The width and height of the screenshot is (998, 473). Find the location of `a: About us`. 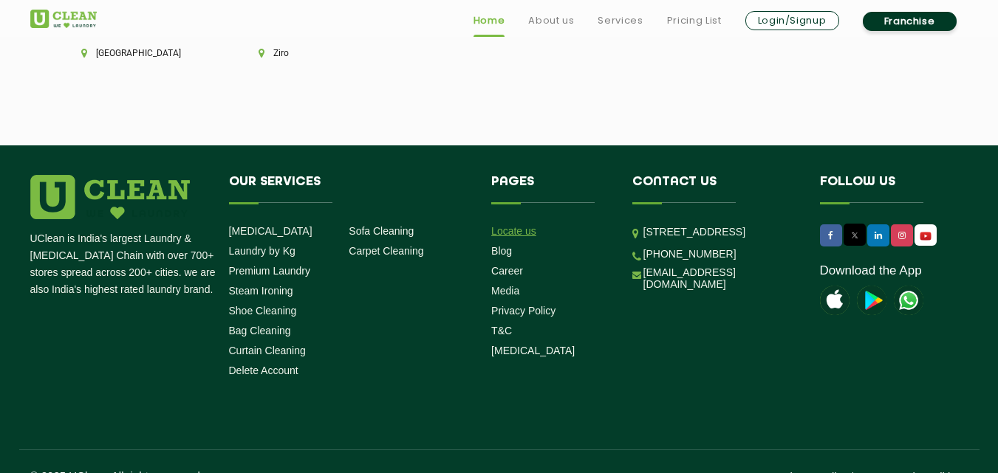

a: About us is located at coordinates (551, 21).